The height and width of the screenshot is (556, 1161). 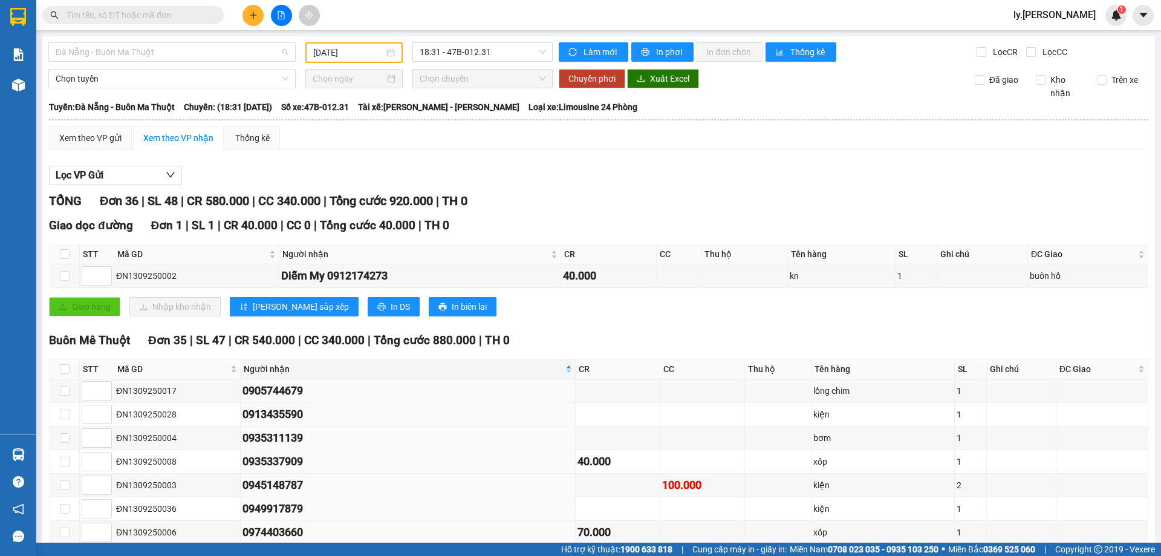 What do you see at coordinates (740, 549) in the screenshot?
I see `span: Cung cấp máy in - giấy in:` at bounding box center [740, 549].